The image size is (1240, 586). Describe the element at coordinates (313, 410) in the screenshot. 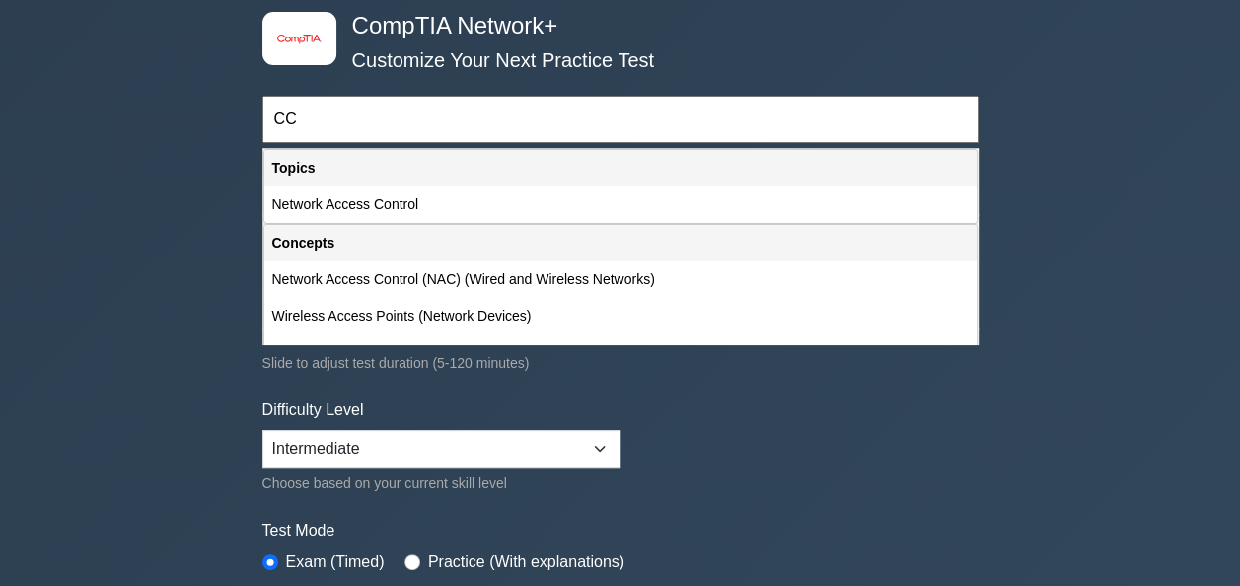

I see `label: Difficulty Level` at that location.